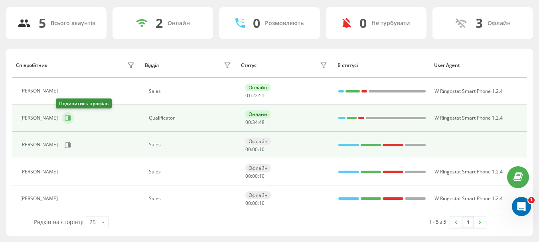 This screenshot has width=539, height=242. What do you see at coordinates (248, 65) in the screenshot?
I see `div: Статус` at bounding box center [248, 65].